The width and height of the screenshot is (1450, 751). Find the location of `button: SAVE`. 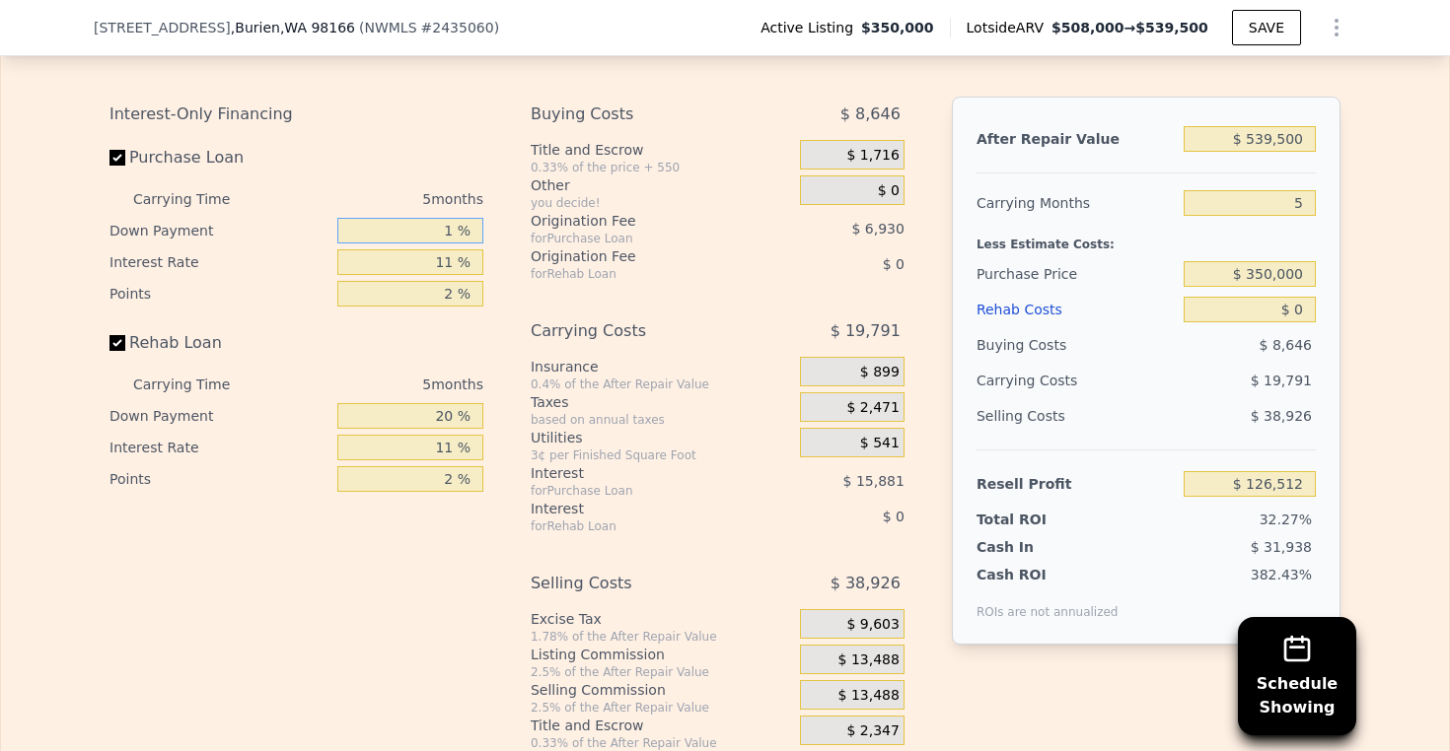

button: SAVE is located at coordinates (1266, 28).